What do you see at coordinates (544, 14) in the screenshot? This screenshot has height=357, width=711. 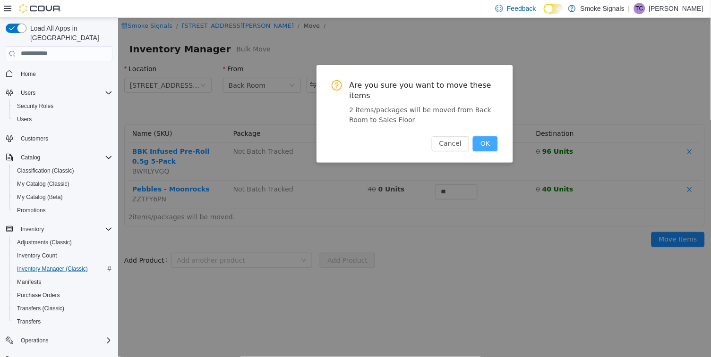 I see `span: Dark Mode` at bounding box center [544, 14].